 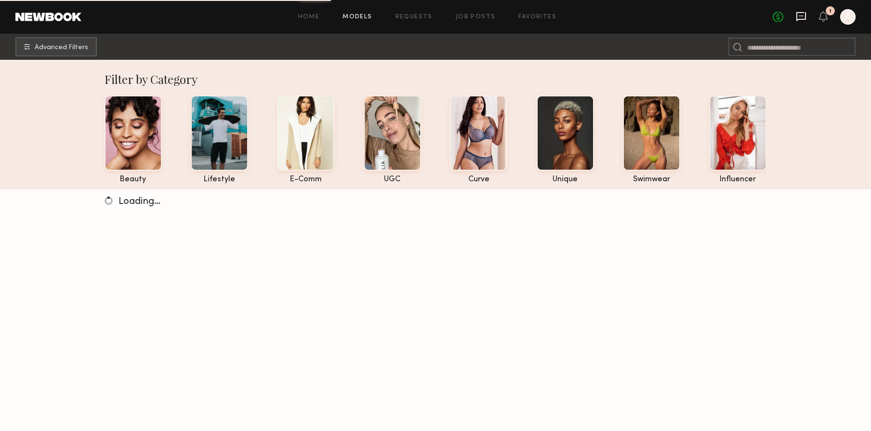 I want to click on button: Advanced Filters, so click(x=56, y=47).